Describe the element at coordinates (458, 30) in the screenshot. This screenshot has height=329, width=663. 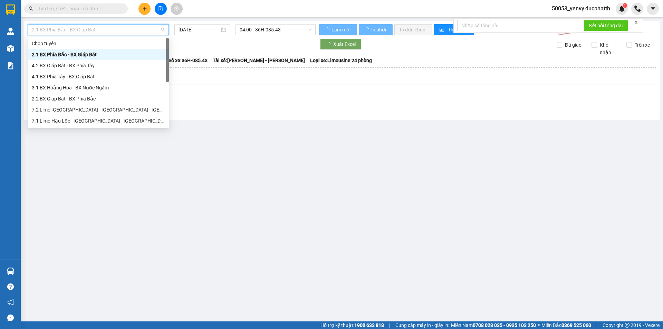
I see `span: Thống kê` at that location.